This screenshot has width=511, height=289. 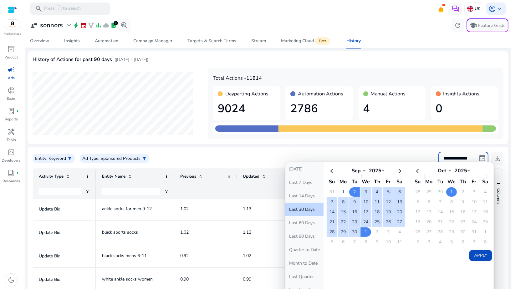 I want to click on span: lab_profile, so click(x=11, y=111).